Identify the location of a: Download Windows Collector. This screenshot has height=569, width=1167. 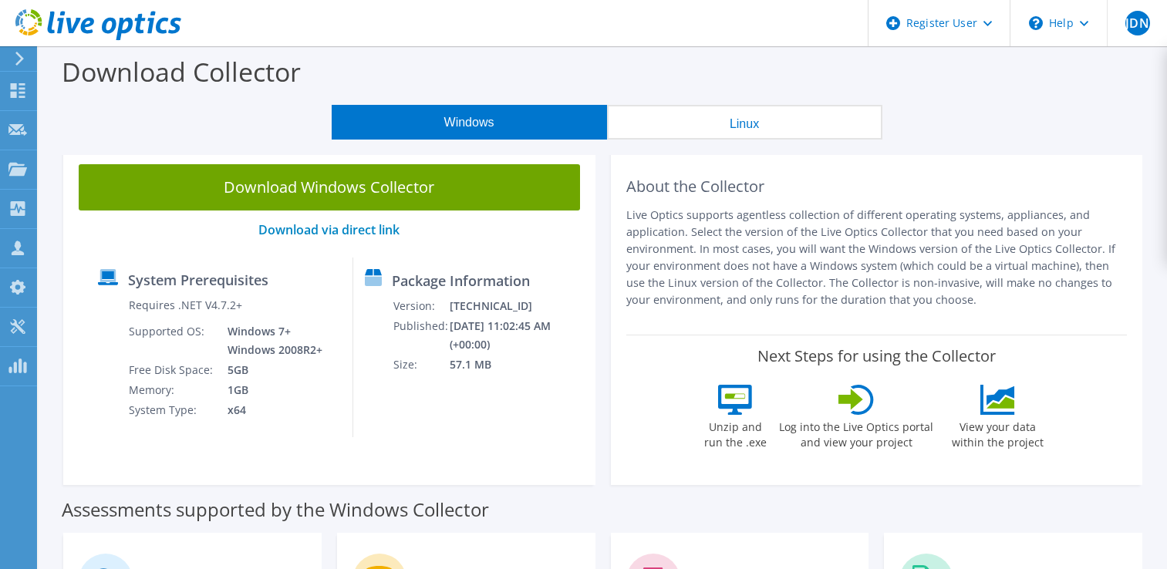
(329, 187).